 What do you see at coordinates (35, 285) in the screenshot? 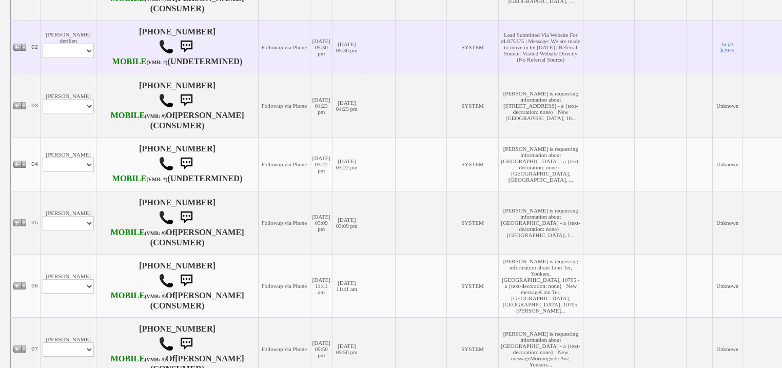
I see `td: 06` at bounding box center [35, 285].